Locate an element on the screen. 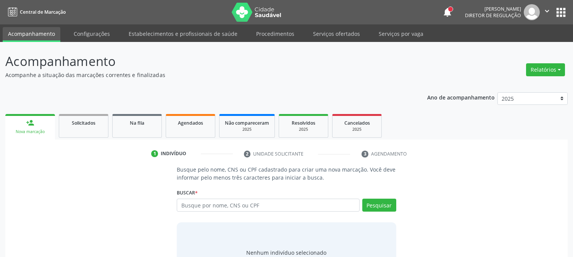 The width and height of the screenshot is (573, 257). label: Buscar is located at coordinates (187, 193).